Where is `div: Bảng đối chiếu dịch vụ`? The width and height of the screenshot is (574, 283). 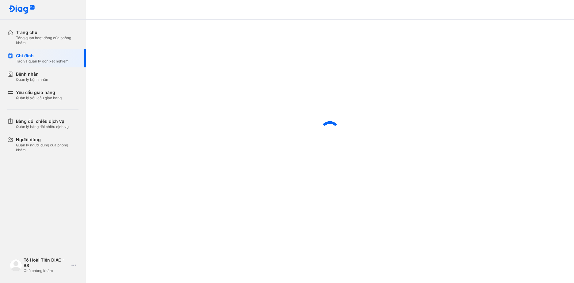
div: Bảng đối chiếu dịch vụ is located at coordinates (42, 121).